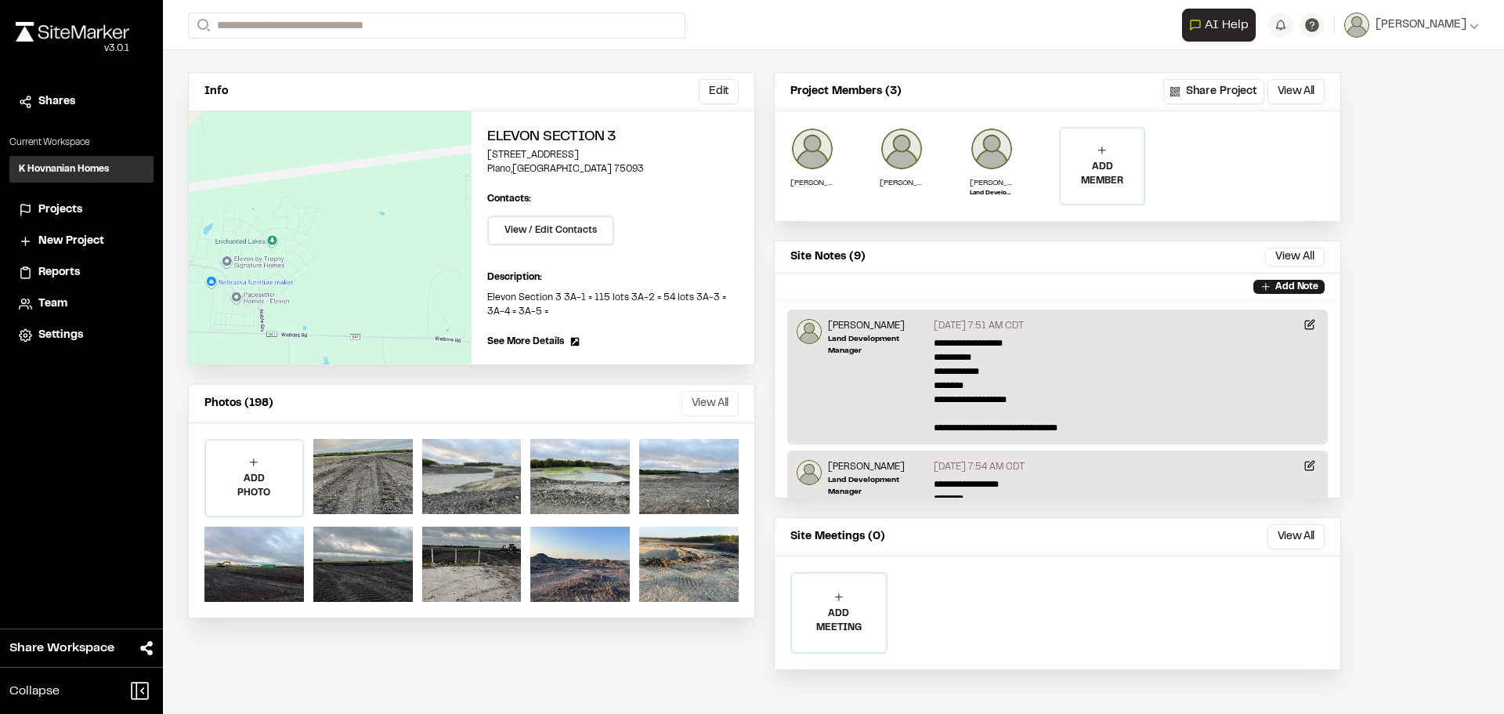 The image size is (1504, 714). I want to click on p: Project Members (3), so click(846, 92).